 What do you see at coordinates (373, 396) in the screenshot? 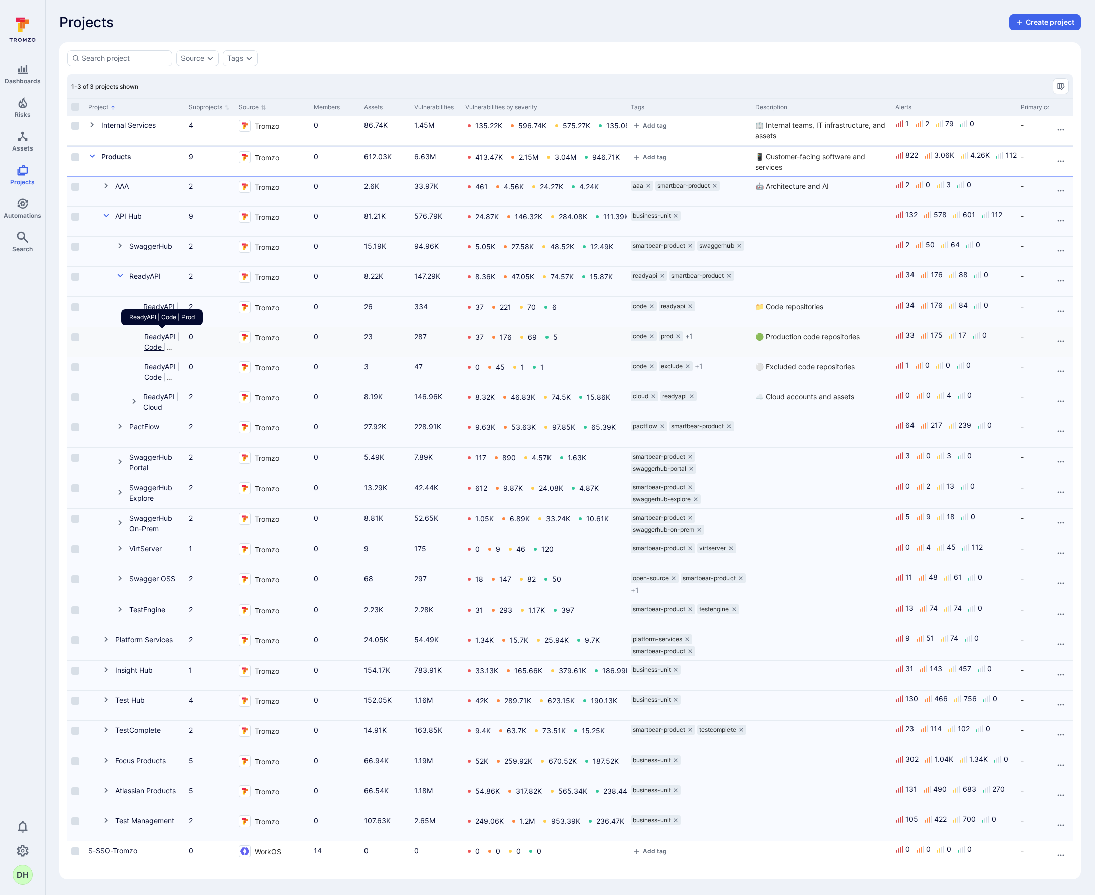
I see `a: 8.19K` at bounding box center [373, 396].